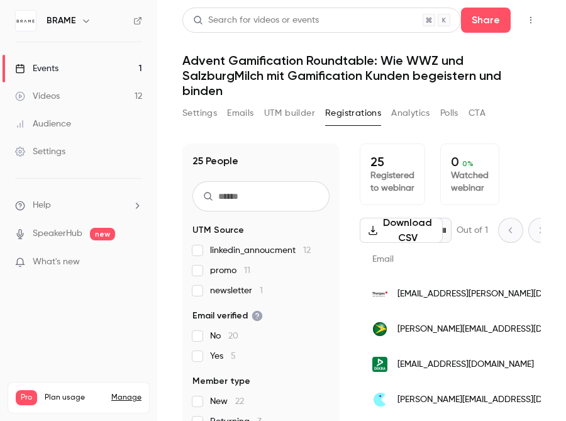 The image size is (566, 421). What do you see at coordinates (247, 271) in the screenshot?
I see `span: 11` at bounding box center [247, 271].